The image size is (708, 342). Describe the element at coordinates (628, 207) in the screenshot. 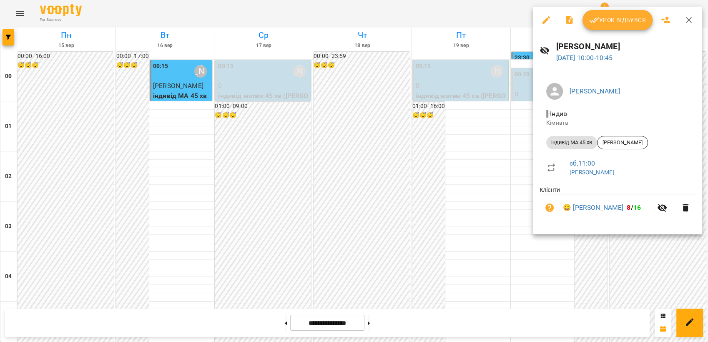

I see `span: 8` at that location.